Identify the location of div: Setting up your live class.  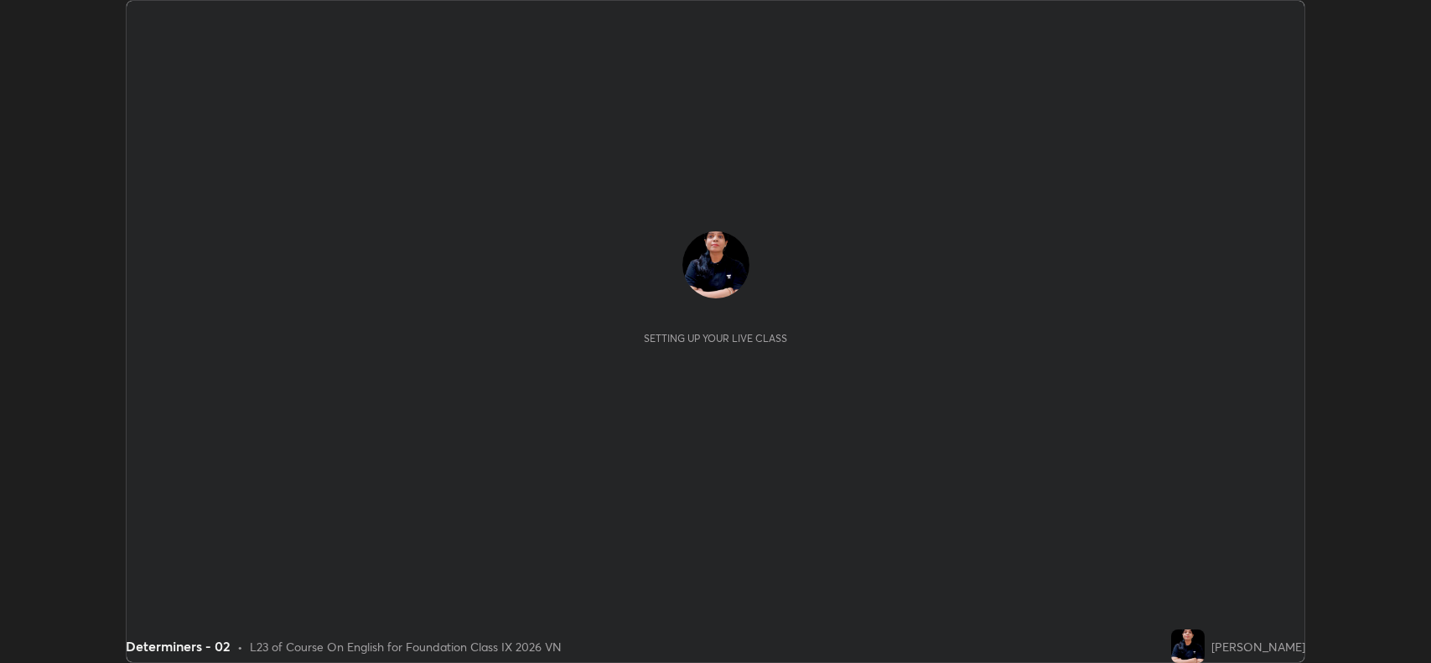
(715, 338).